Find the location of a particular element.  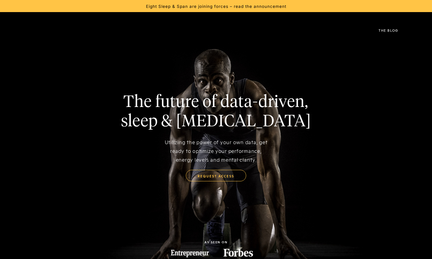

a: request access is located at coordinates (216, 175).